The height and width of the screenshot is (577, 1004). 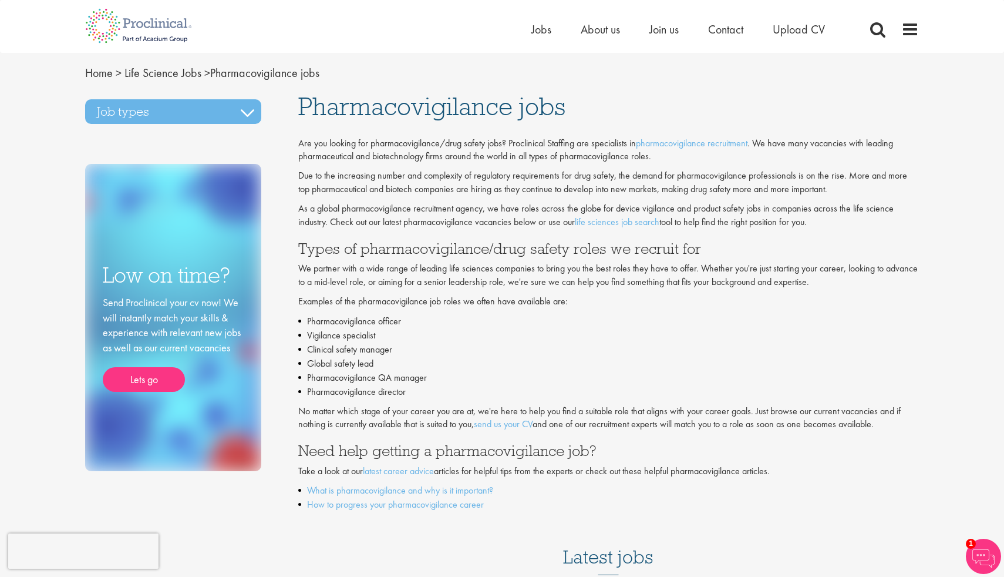 What do you see at coordinates (726, 29) in the screenshot?
I see `a: Contact` at bounding box center [726, 29].